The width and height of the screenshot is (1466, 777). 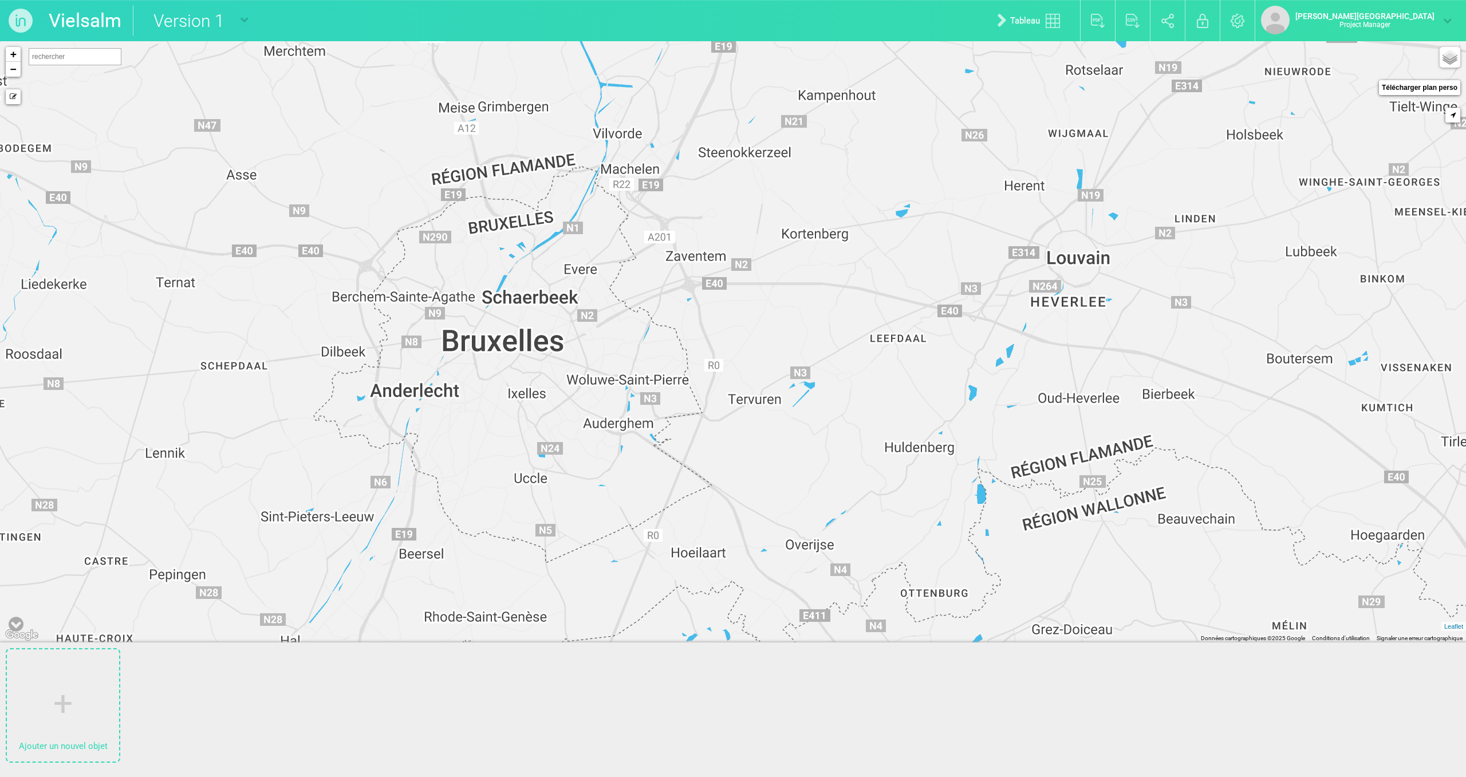 What do you see at coordinates (85, 21) in the screenshot?
I see `a: Vielsalm` at bounding box center [85, 21].